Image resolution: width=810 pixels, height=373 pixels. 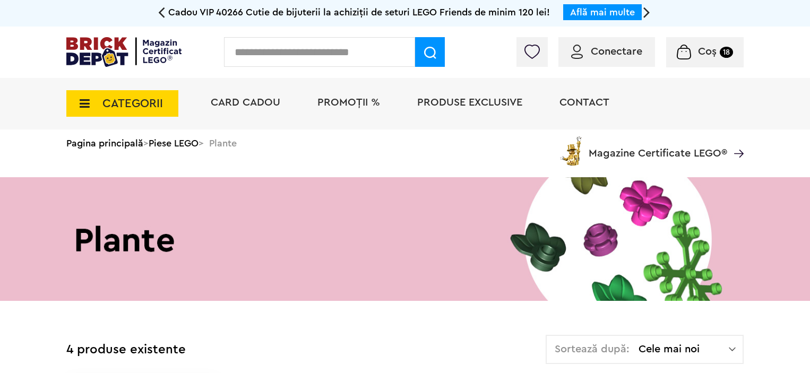 What do you see at coordinates (616, 51) in the screenshot?
I see `span: Conectare` at bounding box center [616, 51].